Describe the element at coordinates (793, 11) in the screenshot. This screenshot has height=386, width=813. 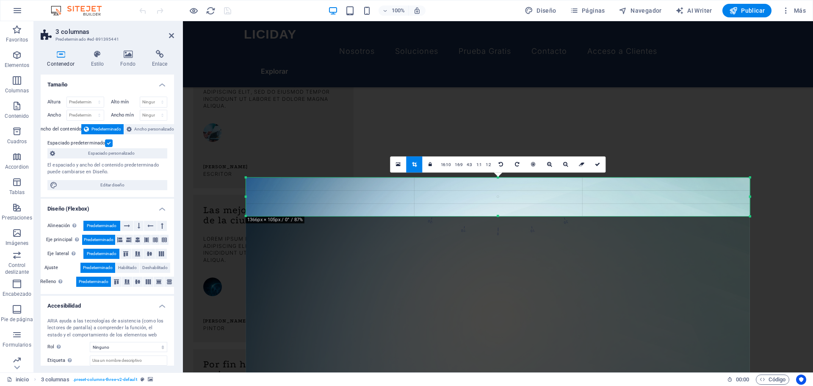
I see `button: Más` at that location.